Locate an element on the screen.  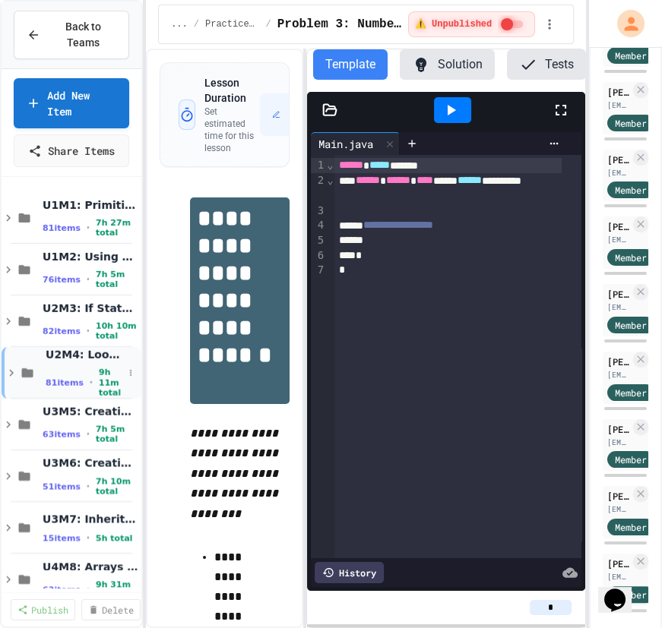
span: 9h 11m total is located at coordinates (111, 383).